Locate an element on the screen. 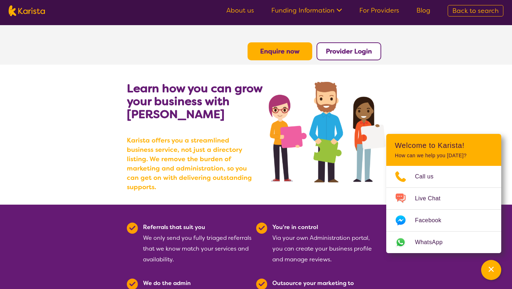  ul: Choose channel is located at coordinates (444, 209).